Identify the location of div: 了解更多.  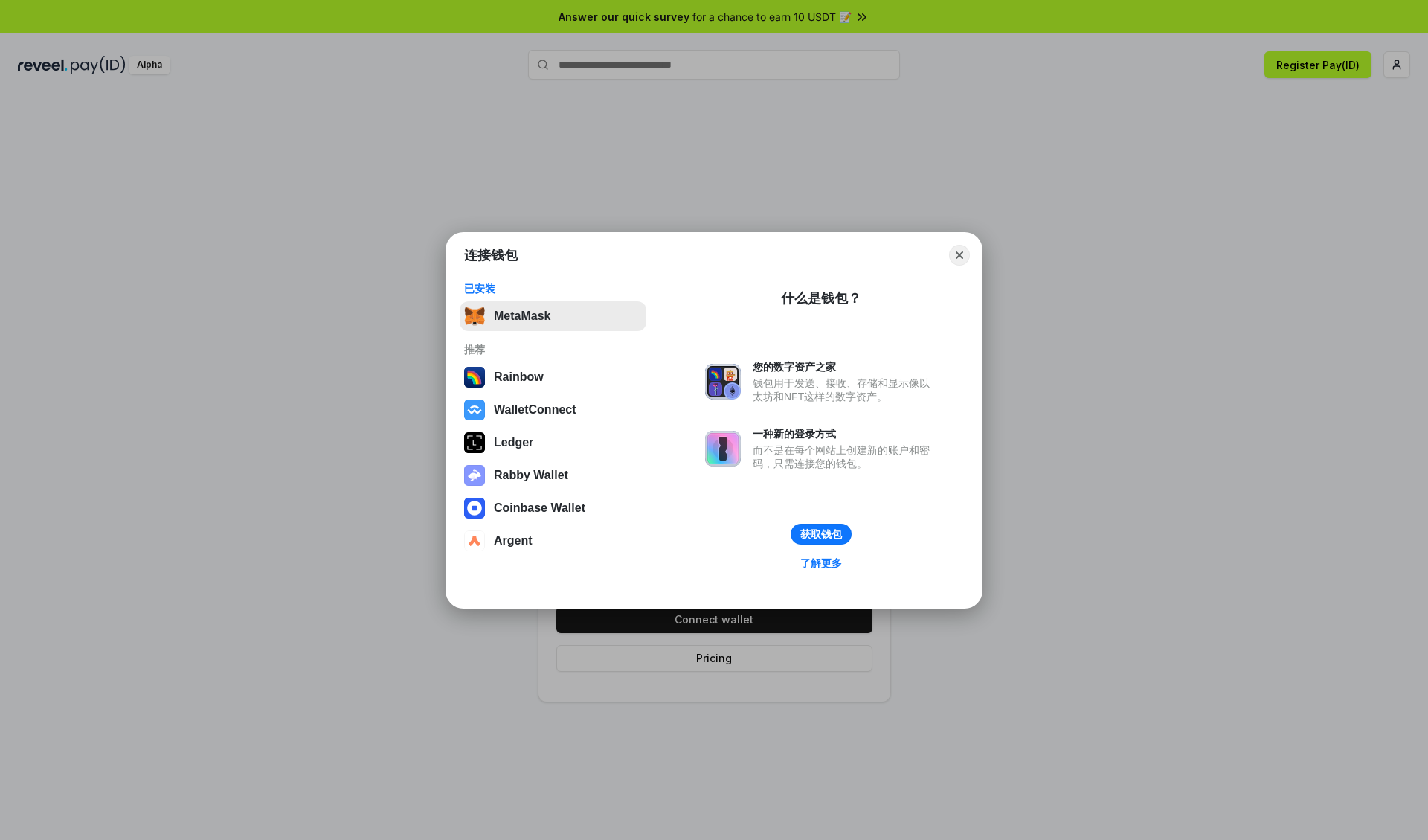
(821, 563).